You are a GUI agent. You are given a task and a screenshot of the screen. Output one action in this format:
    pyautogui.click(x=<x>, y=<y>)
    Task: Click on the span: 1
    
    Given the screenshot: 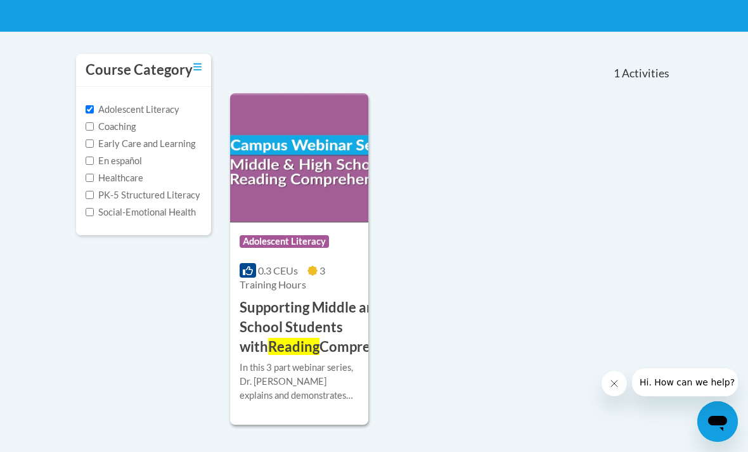 What is the action you would take?
    pyautogui.click(x=616, y=73)
    